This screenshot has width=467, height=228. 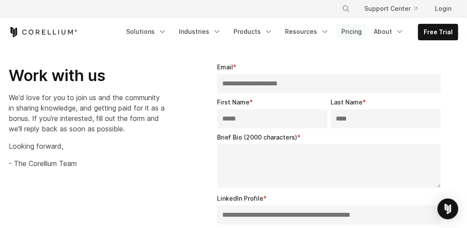 What do you see at coordinates (438, 32) in the screenshot?
I see `a: Free Trial` at bounding box center [438, 32].